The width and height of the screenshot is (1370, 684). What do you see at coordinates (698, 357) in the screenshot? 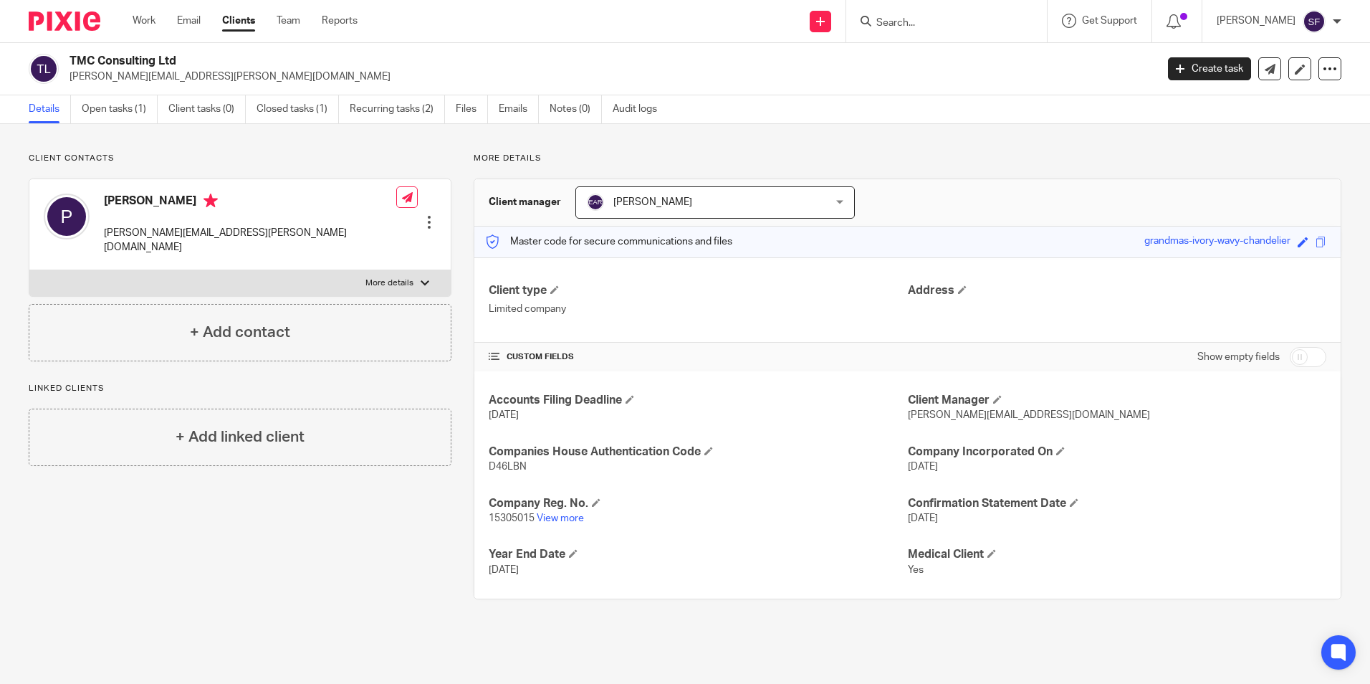
I see `h4: CUSTOM FIELDS` at bounding box center [698, 357].